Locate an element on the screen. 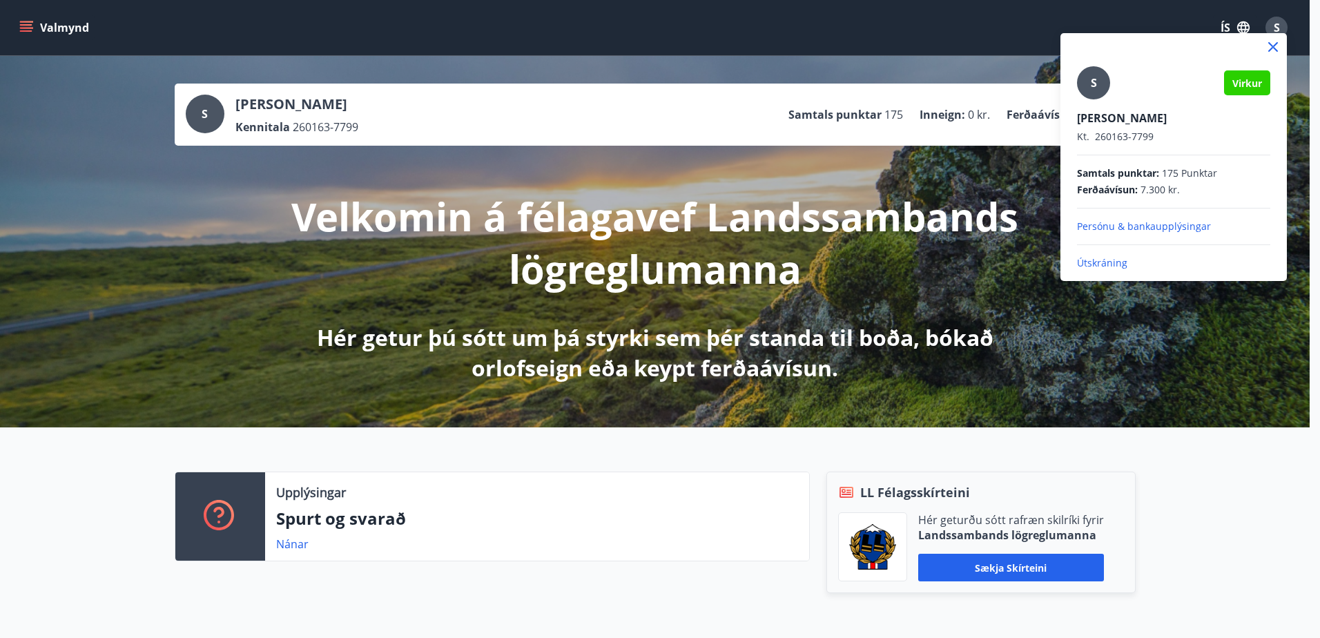 This screenshot has height=638, width=1320. span: Ferðaávísun : is located at coordinates (1108, 190).